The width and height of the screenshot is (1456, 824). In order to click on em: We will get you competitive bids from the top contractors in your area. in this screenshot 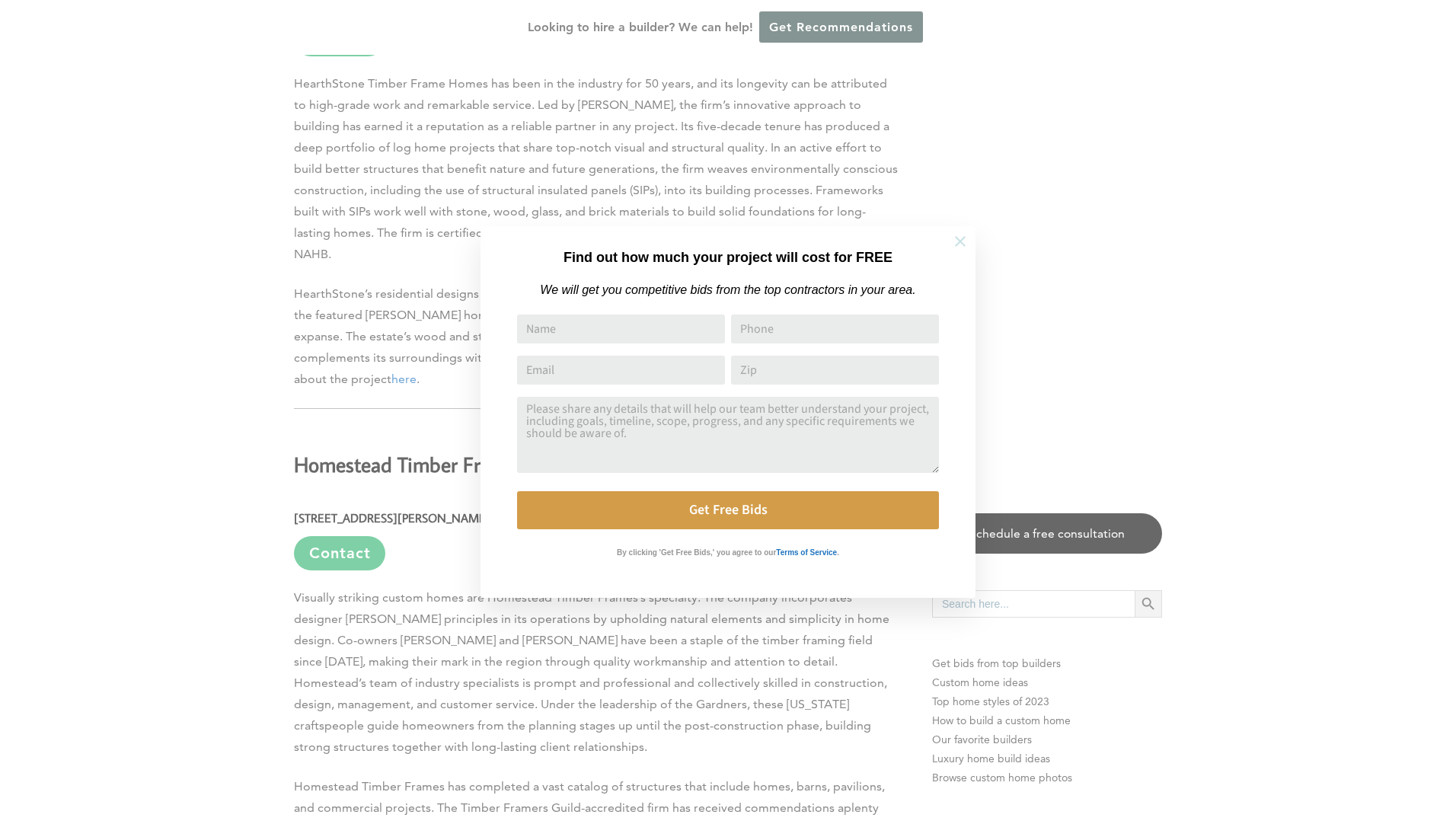, I will do `click(728, 289)`.